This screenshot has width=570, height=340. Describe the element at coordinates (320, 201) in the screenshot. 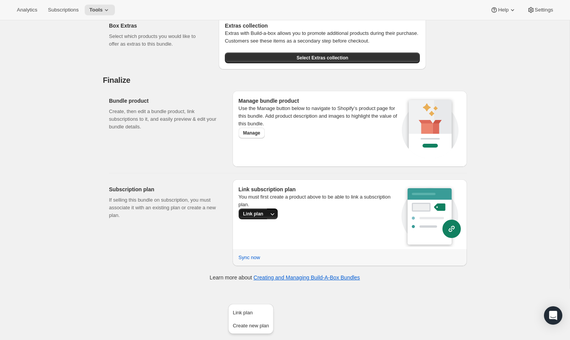

I see `p: You must first create a product above to be able to link a subscription plan.` at that location.